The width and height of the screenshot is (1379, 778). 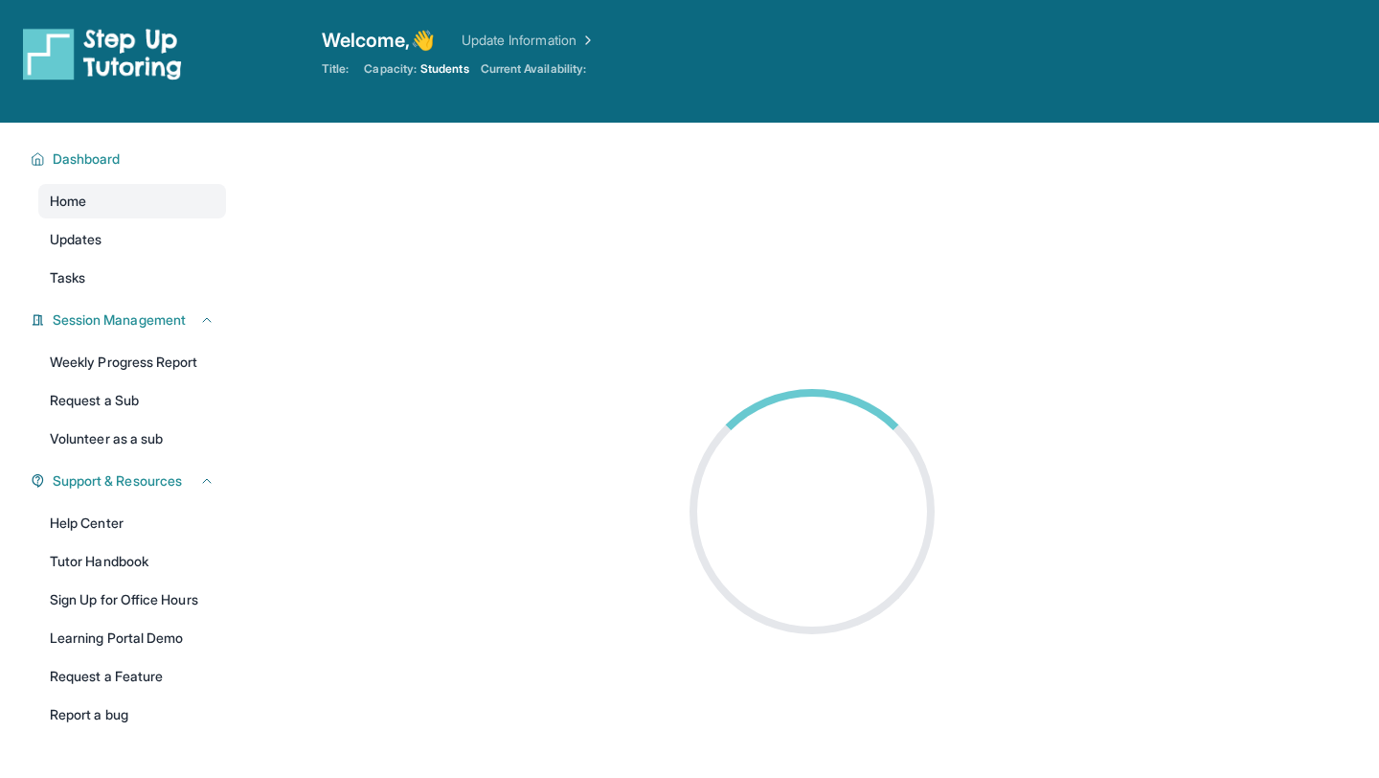 What do you see at coordinates (132, 523) in the screenshot?
I see `a: Help Center` at bounding box center [132, 523].